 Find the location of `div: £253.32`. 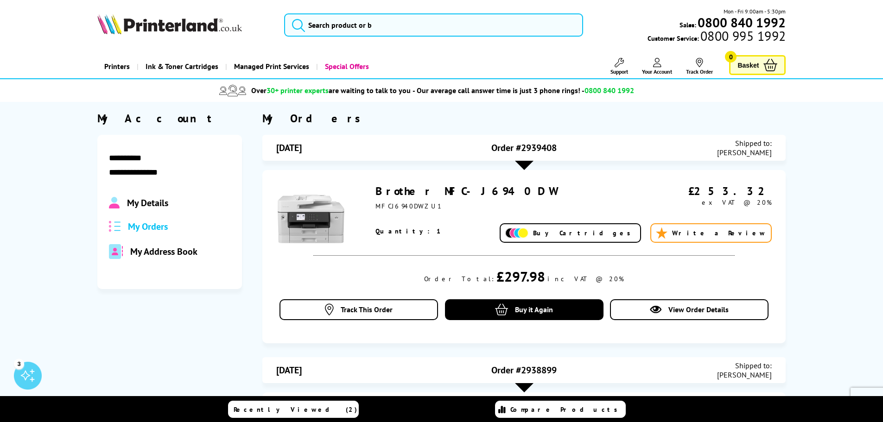

div: £253.32 is located at coordinates (712, 191).